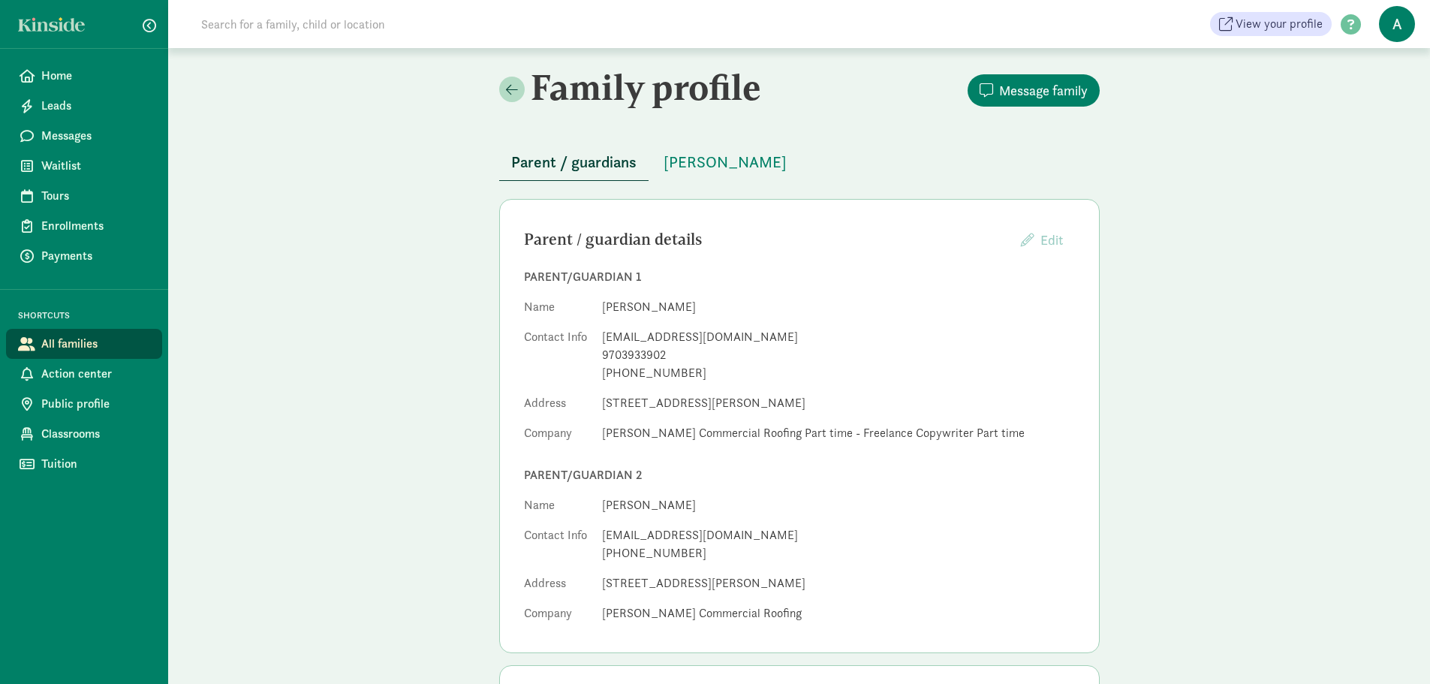 Image resolution: width=1430 pixels, height=684 pixels. What do you see at coordinates (838, 355) in the screenshot?
I see `div: 9703933902` at bounding box center [838, 355].